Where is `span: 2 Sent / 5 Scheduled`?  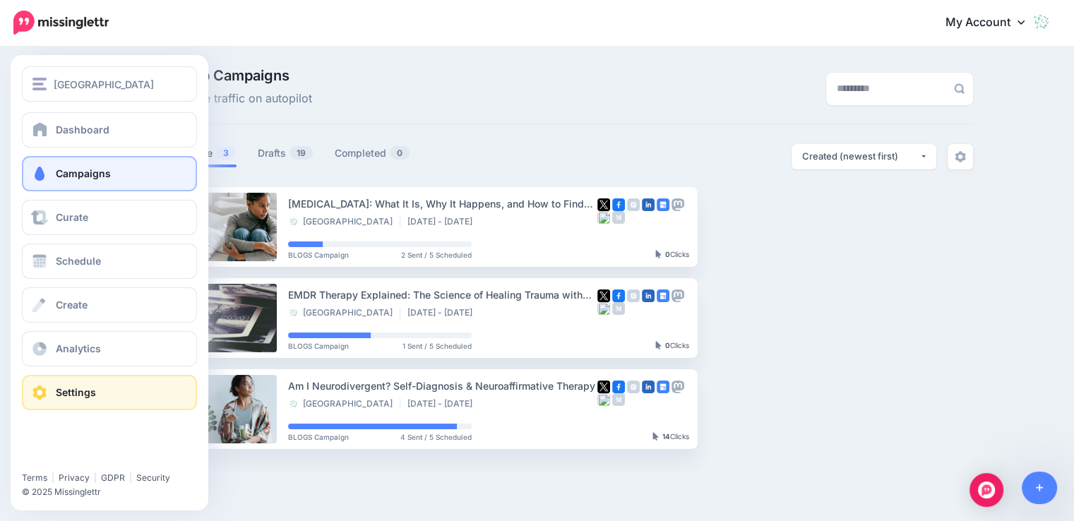 span: 2 Sent / 5 Scheduled is located at coordinates (436, 255).